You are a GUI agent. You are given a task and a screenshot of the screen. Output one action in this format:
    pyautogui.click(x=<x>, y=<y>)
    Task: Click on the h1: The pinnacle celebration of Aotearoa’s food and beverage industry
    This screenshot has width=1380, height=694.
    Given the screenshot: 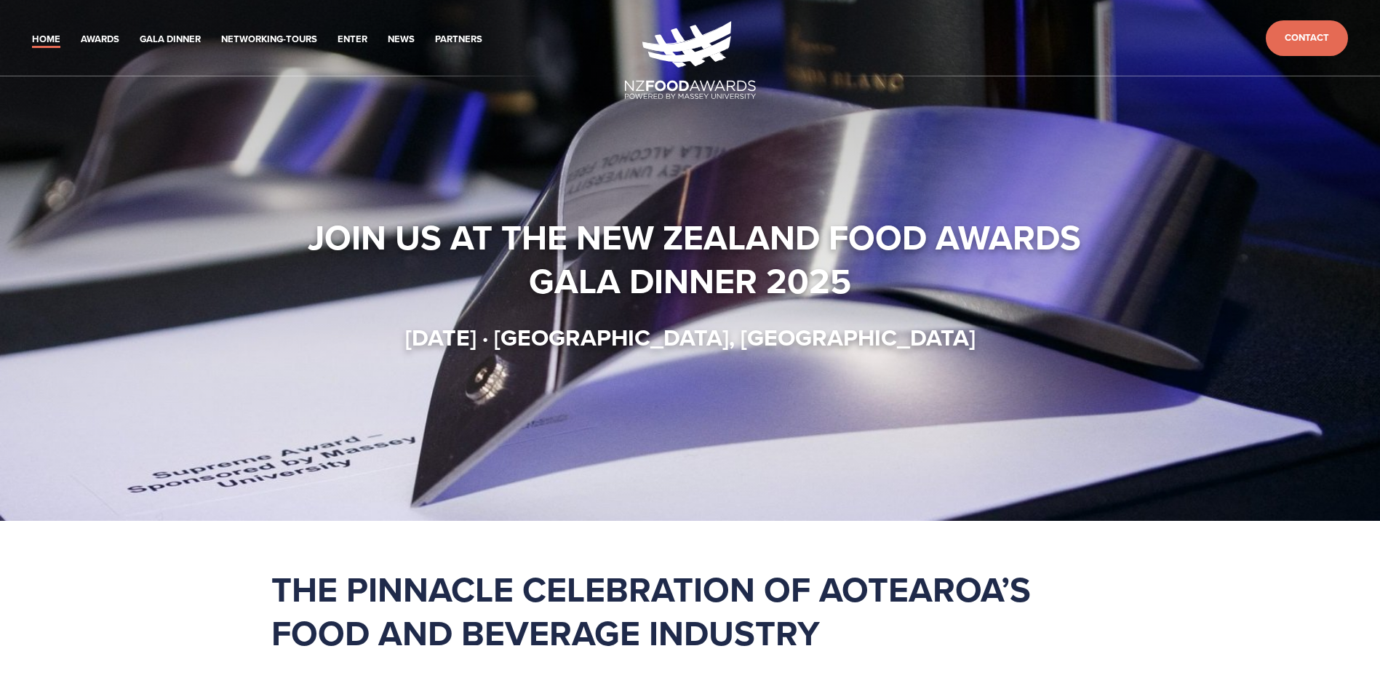 What is the action you would take?
    pyautogui.click(x=691, y=611)
    